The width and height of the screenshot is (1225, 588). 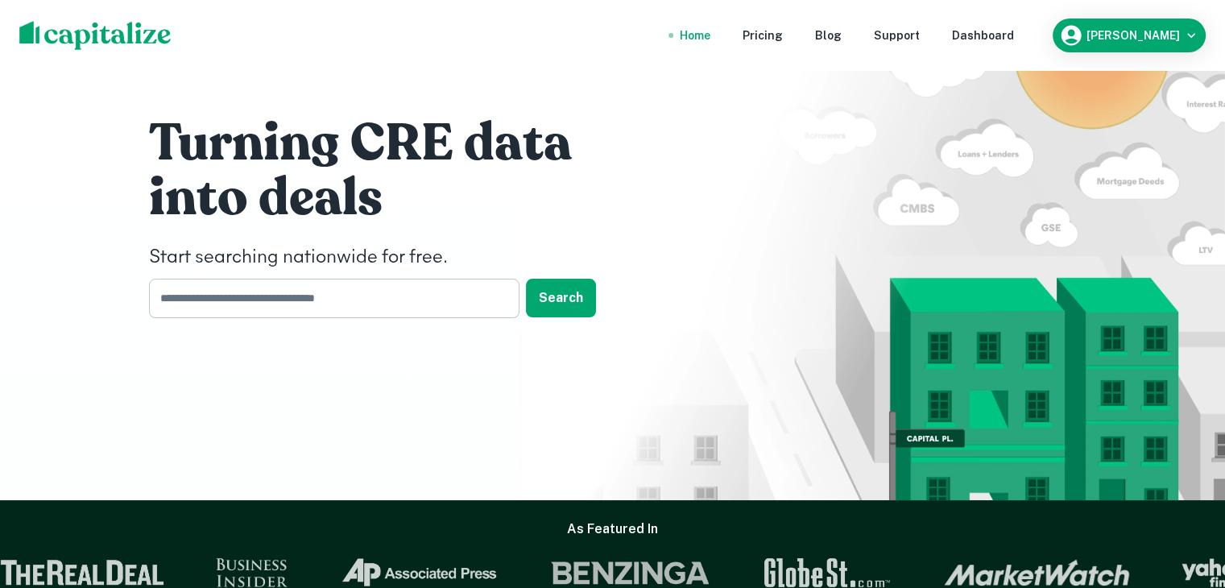 I want to click on div: Blog, so click(x=828, y=35).